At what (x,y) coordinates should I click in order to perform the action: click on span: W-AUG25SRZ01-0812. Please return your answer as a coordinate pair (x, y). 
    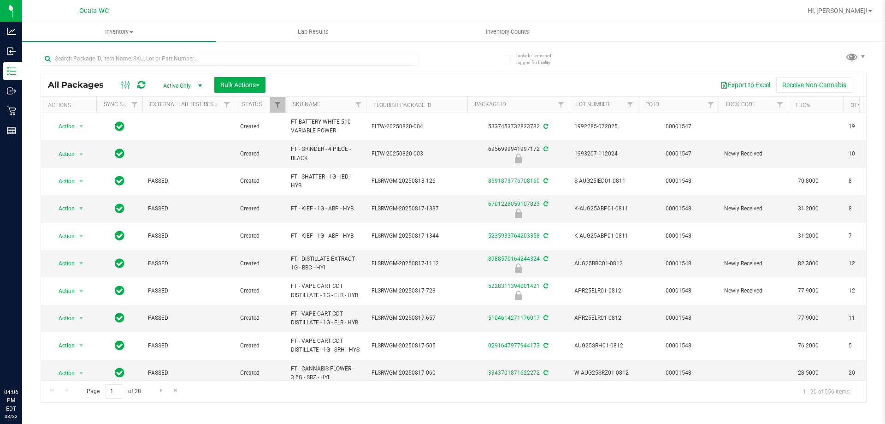
    Looking at the image, I should click on (603, 372).